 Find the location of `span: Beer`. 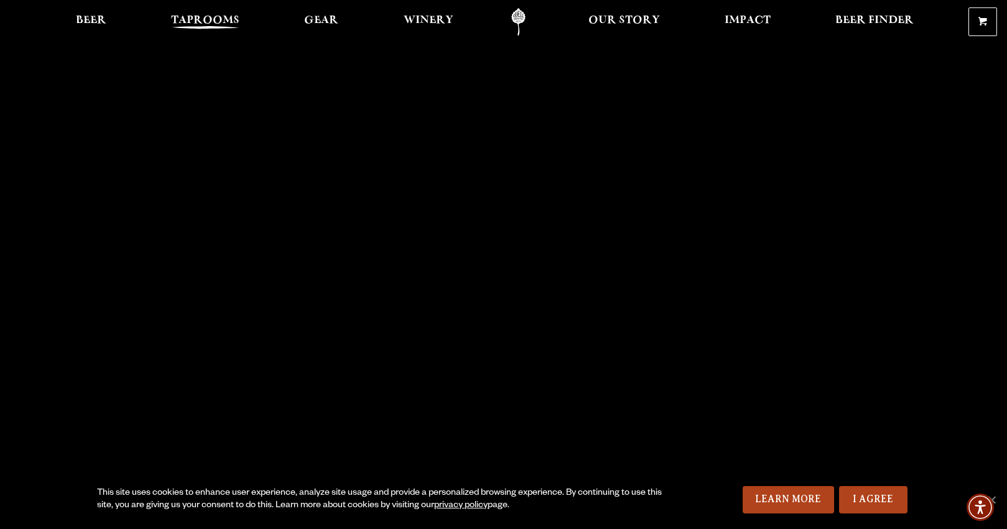

span: Beer is located at coordinates (91, 21).